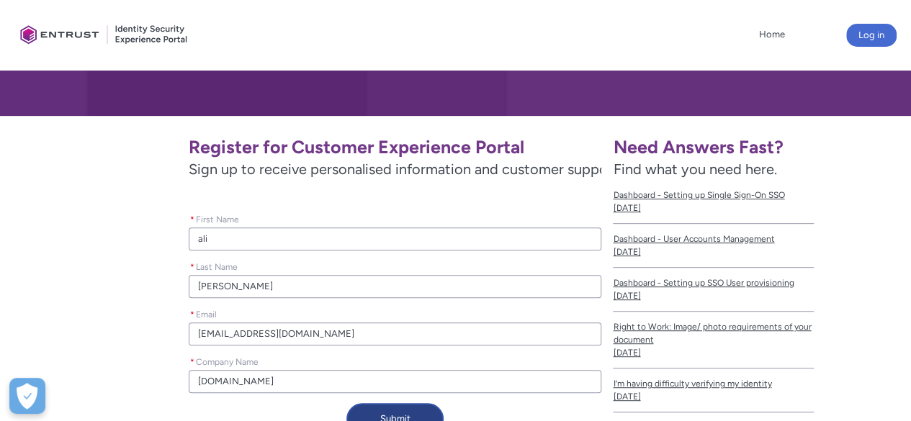 Image resolution: width=911 pixels, height=421 pixels. What do you see at coordinates (395, 169) in the screenshot?
I see `span: Sign up to receive personalised information and customer support` at bounding box center [395, 169].